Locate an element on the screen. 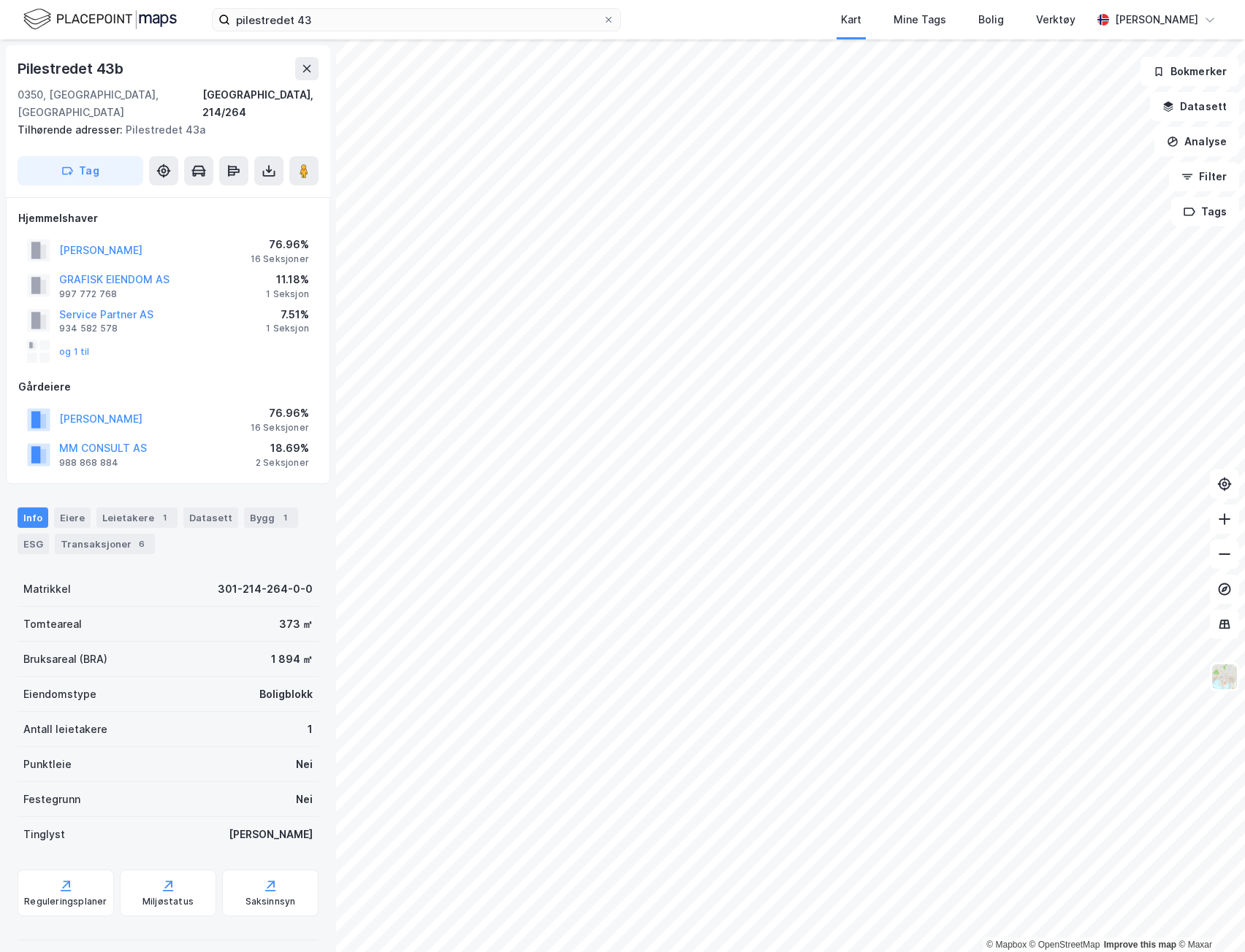 This screenshot has height=952, width=1245. div: Gårdeiere is located at coordinates (168, 387).